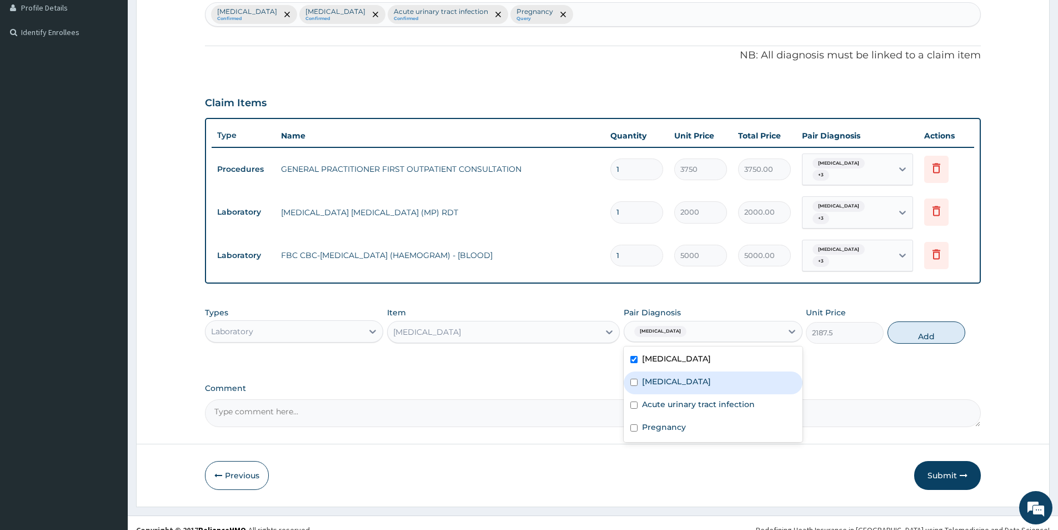  Describe the element at coordinates (701, 136) in the screenshot. I see `th: Unit Price` at that location.